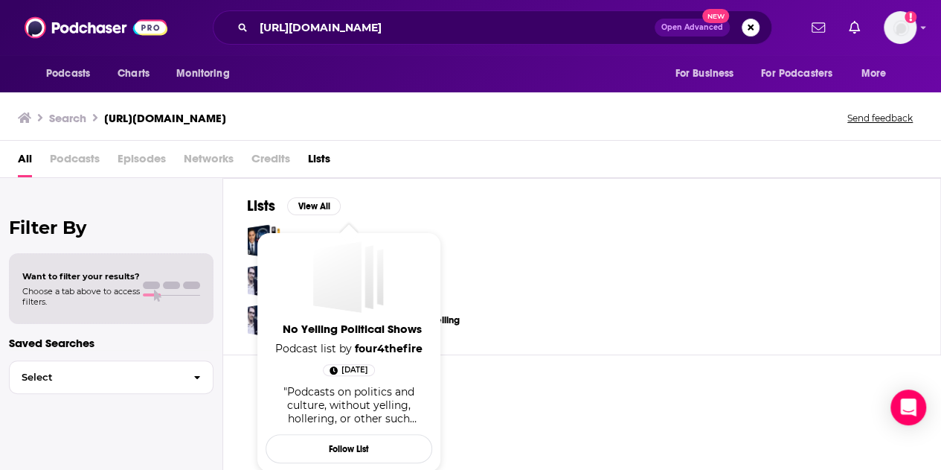 Image resolution: width=941 pixels, height=470 pixels. What do you see at coordinates (319, 162) in the screenshot?
I see `a: Lists` at bounding box center [319, 162].